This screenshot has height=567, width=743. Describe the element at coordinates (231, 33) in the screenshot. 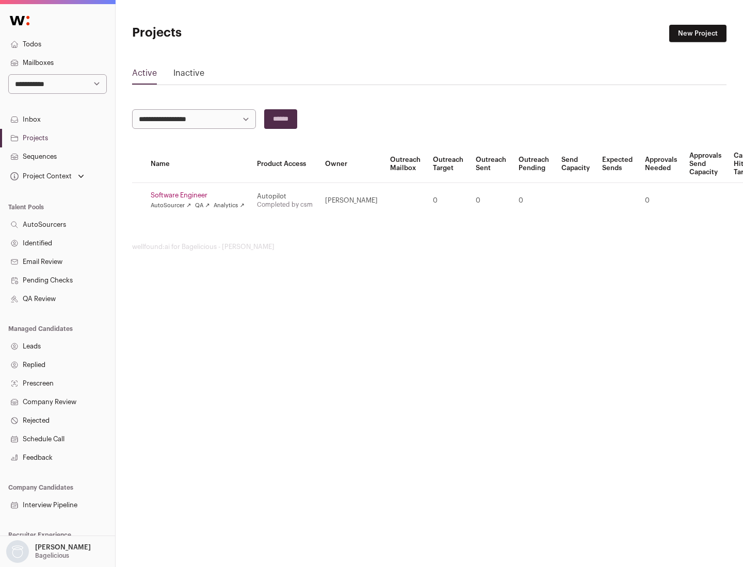

I see `h1: Projects` at that location.